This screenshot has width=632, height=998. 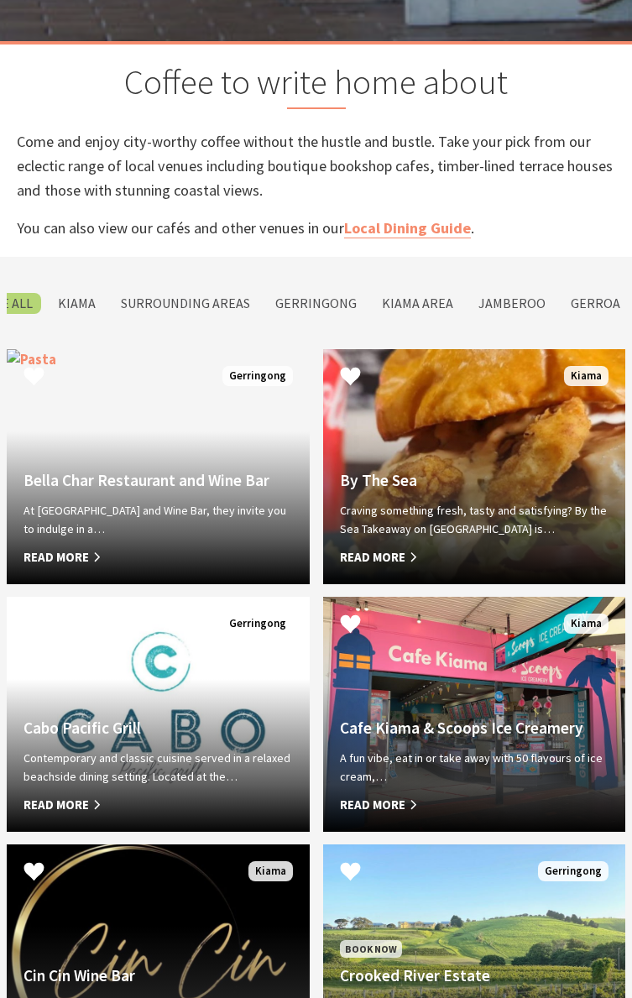 I want to click on p: You can also view our cafés and other venues in our ., so click(x=316, y=228).